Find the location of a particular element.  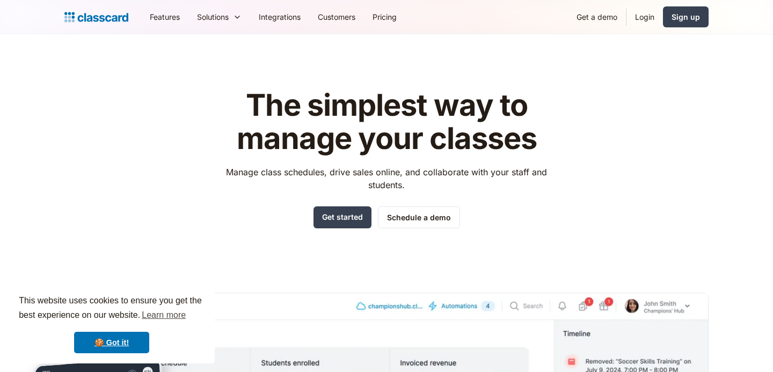

a: dismiss cookie message is located at coordinates (112, 343).